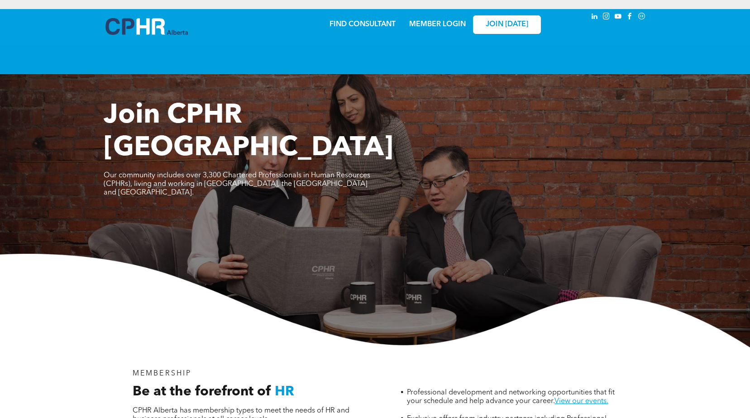 The image size is (750, 418). I want to click on span: HR, so click(284, 392).